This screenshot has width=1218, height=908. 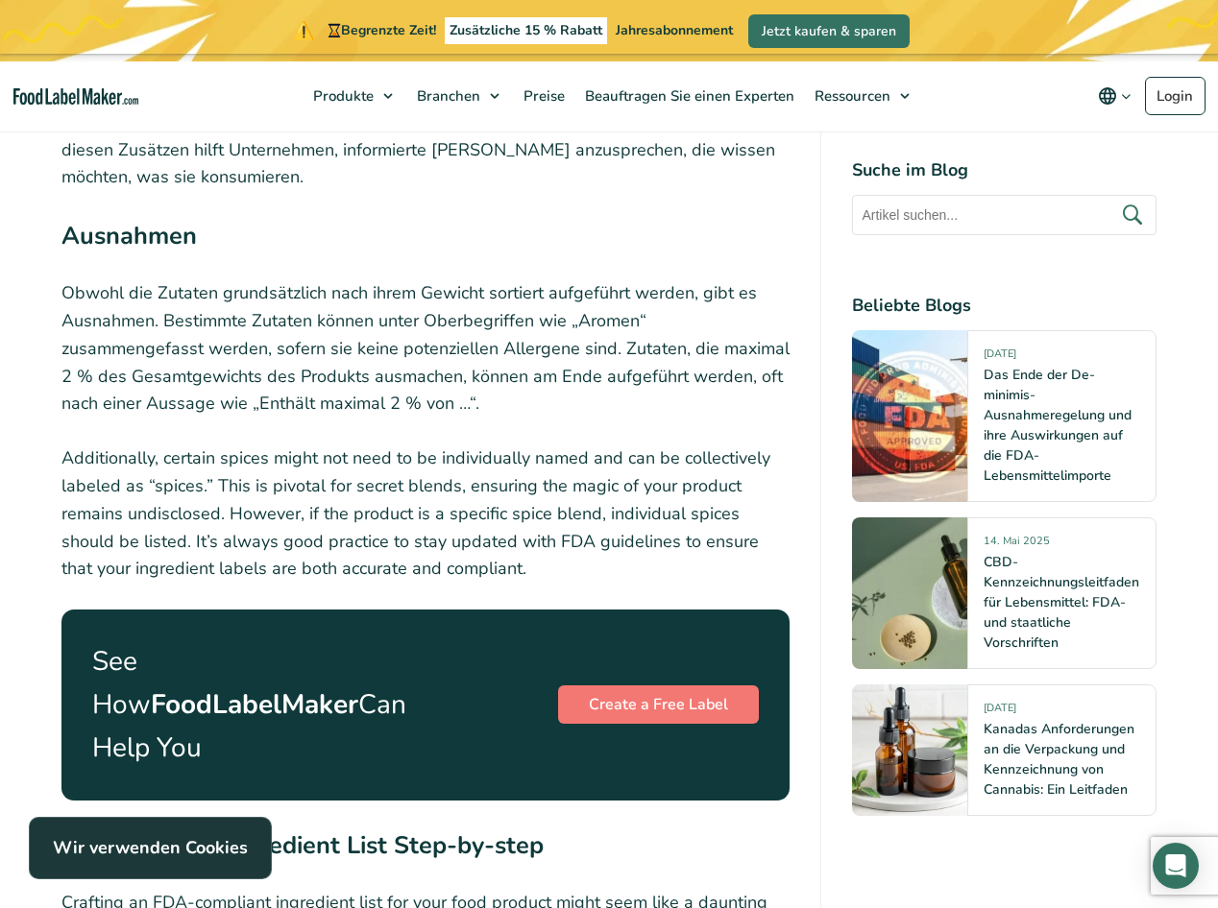 I want to click on a: Branchen, so click(x=458, y=96).